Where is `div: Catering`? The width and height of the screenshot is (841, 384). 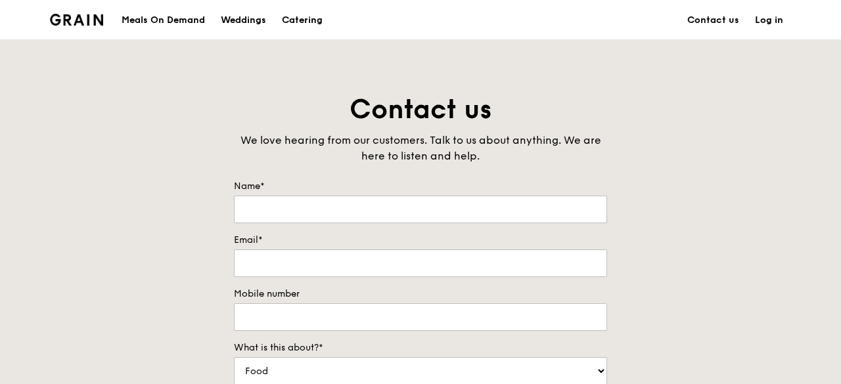
div: Catering is located at coordinates (302, 20).